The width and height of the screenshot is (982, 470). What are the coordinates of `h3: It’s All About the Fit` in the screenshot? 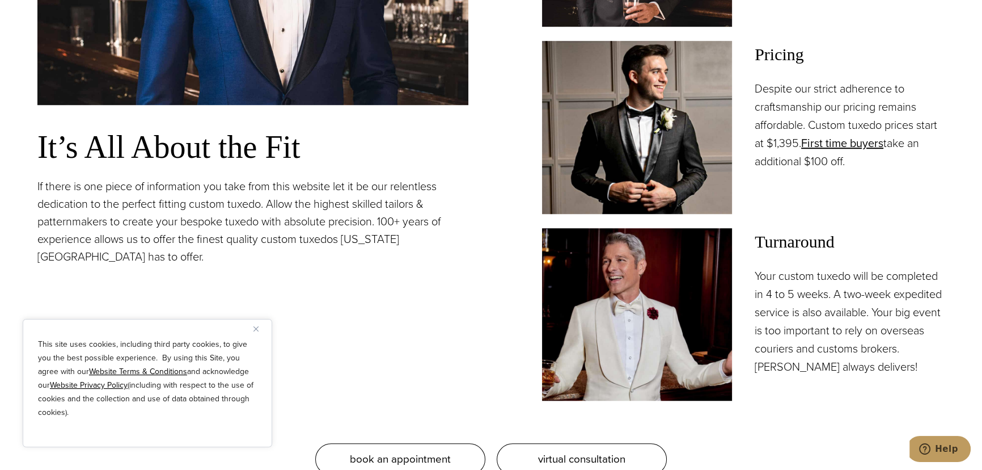 It's located at (253, 147).